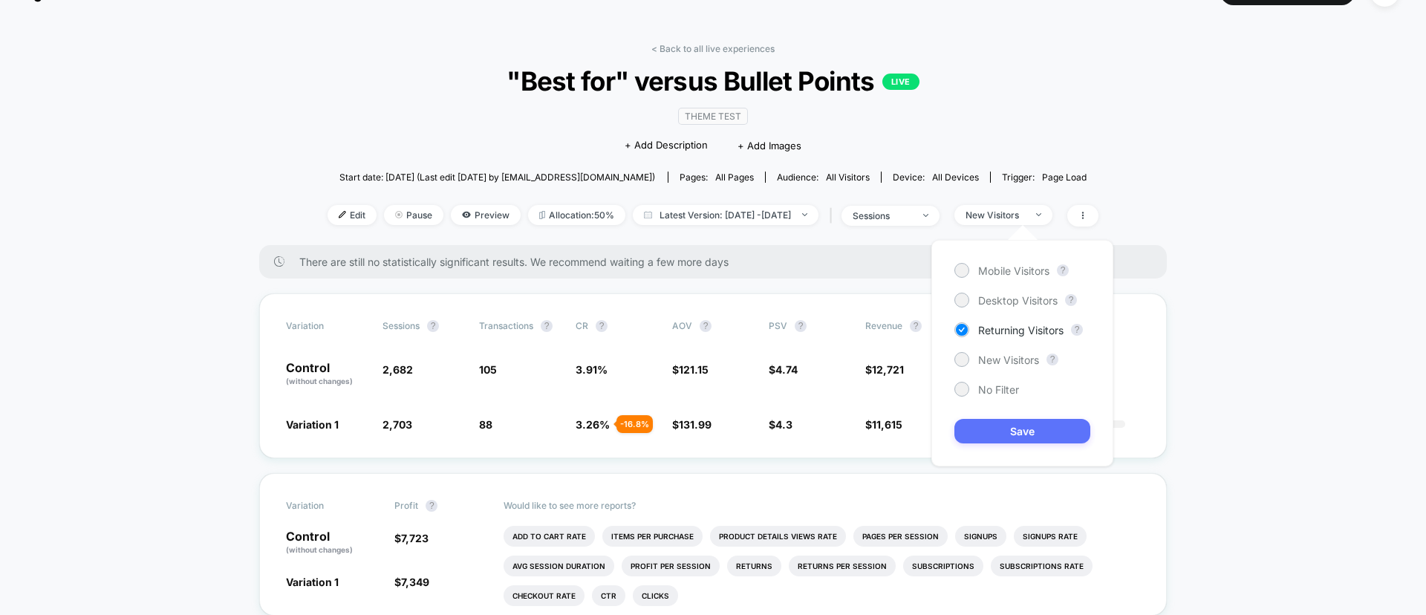  I want to click on span: There are still no statistically significant results. We recommend waiting a few more days, so click(718, 261).